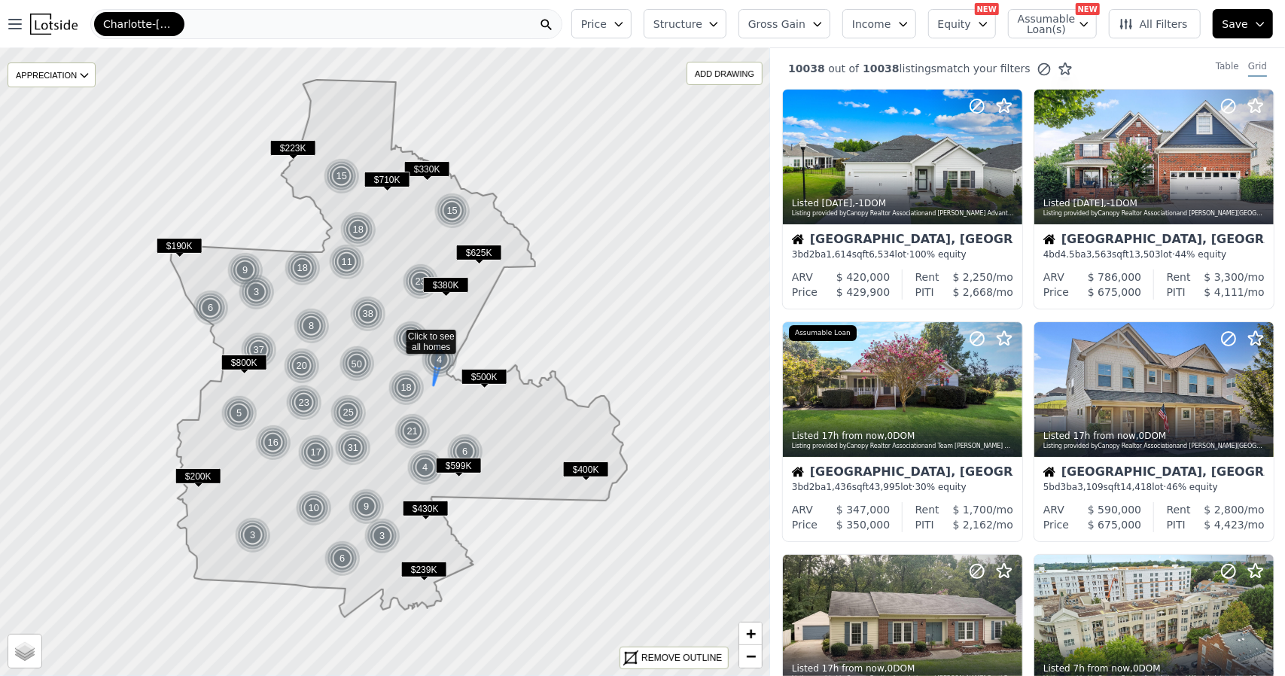 Image resolution: width=1285 pixels, height=676 pixels. I want to click on span: 13,503, so click(1145, 254).